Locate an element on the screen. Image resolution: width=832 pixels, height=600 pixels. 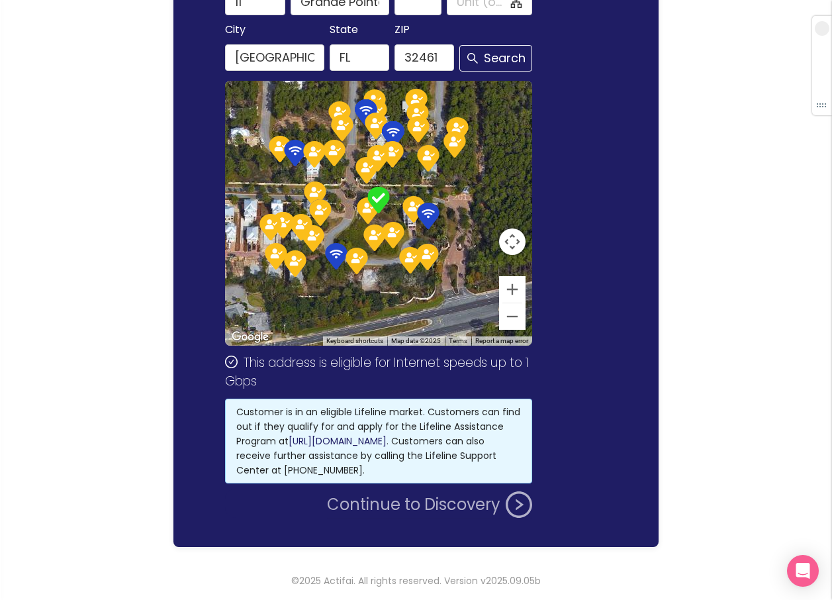
input: Inlet Beach is located at coordinates (274, 58).